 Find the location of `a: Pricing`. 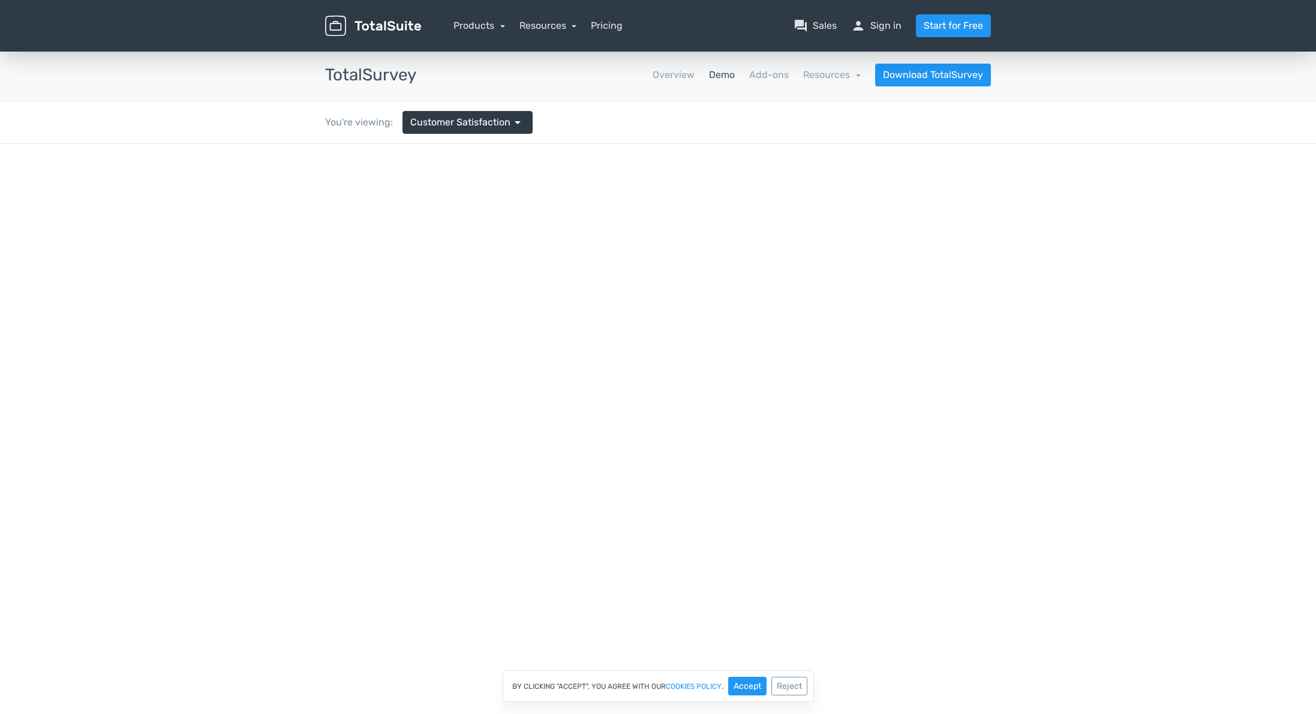

a: Pricing is located at coordinates (607, 26).